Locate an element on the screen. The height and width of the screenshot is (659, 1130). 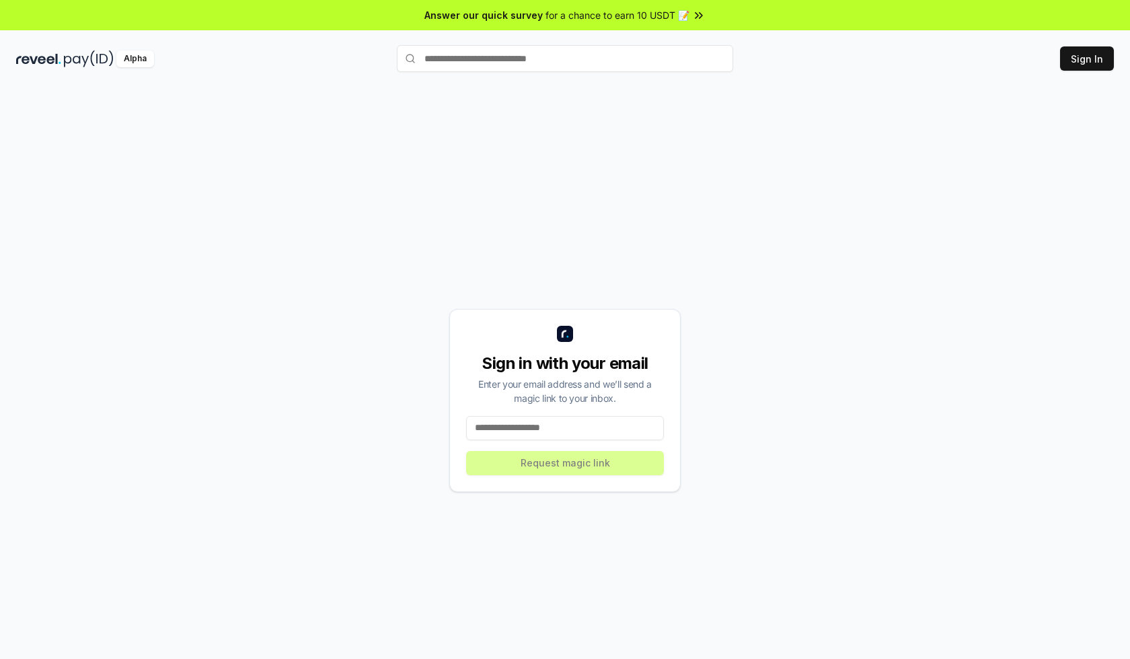
img: reveel_dark is located at coordinates (38, 59).